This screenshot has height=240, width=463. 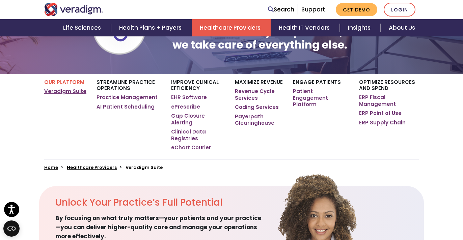 What do you see at coordinates (65, 91) in the screenshot?
I see `a: Veradigm Suite` at bounding box center [65, 91].